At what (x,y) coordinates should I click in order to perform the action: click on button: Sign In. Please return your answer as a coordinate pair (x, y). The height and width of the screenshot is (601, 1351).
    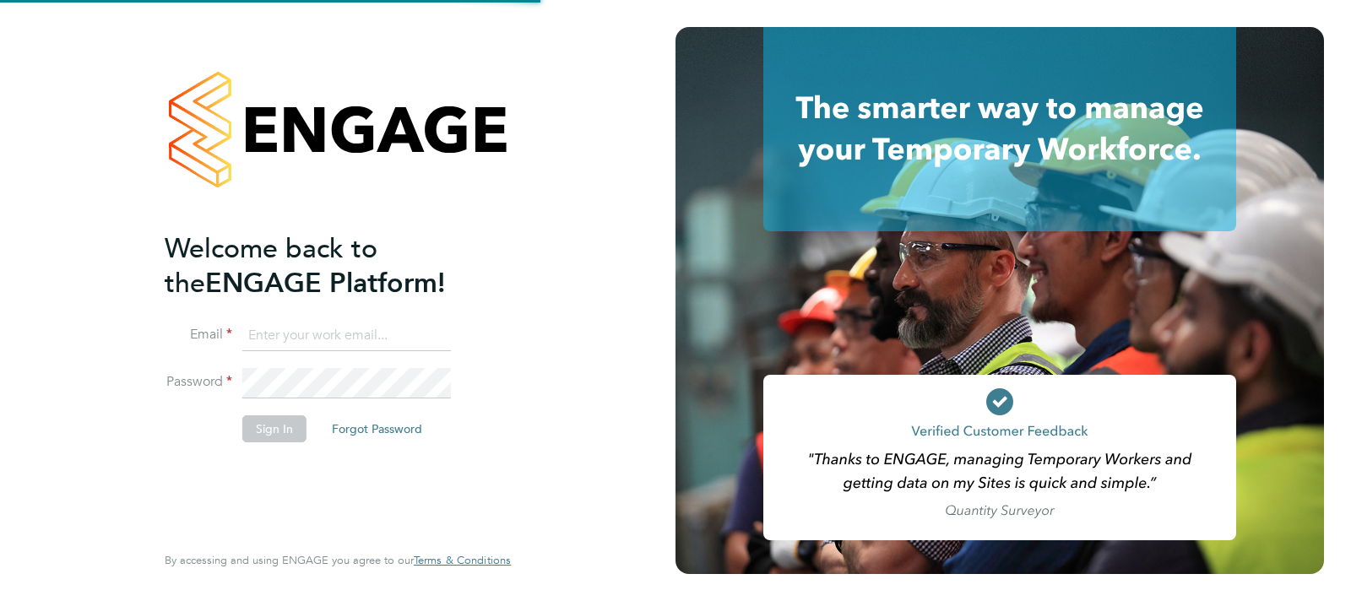
    Looking at the image, I should click on (274, 429).